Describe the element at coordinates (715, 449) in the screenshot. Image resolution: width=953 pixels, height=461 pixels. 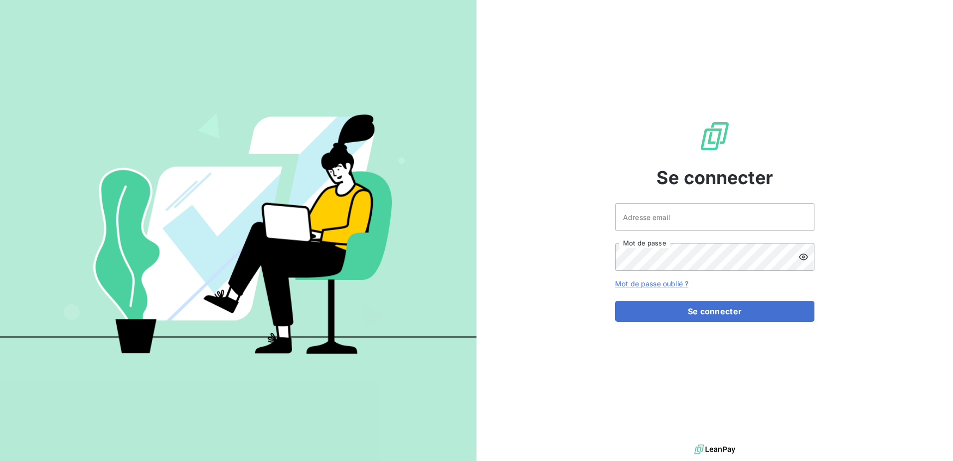
I see `img: logo` at that location.